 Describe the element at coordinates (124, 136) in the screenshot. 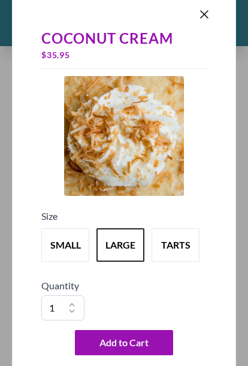

I see `img: Product Image` at that location.